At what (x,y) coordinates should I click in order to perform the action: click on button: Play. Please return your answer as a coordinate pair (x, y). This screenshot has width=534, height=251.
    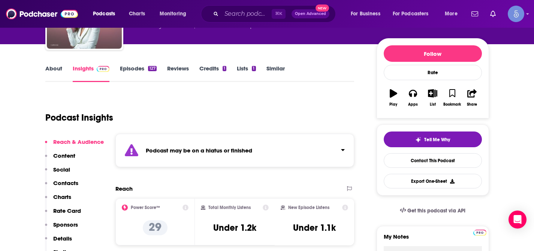
    Looking at the image, I should click on (394, 98).